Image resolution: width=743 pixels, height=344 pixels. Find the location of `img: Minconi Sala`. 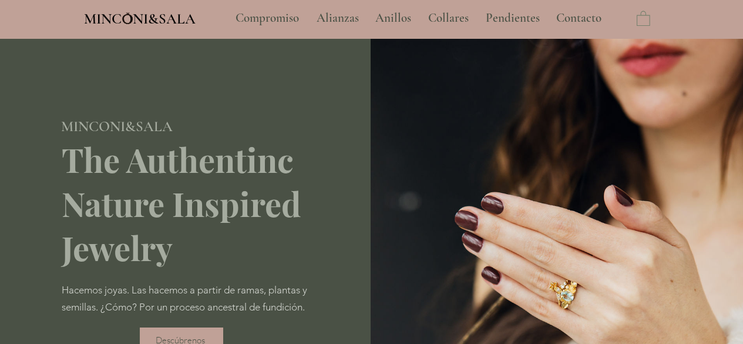

img: Minconi Sala is located at coordinates (127, 18).